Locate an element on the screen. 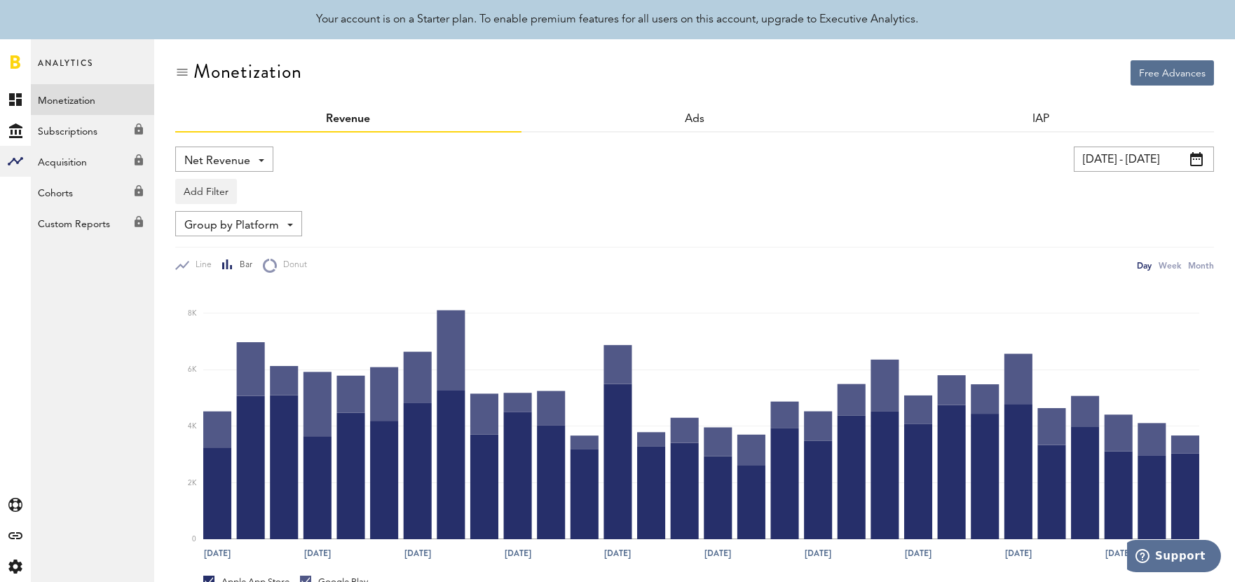 This screenshot has width=1235, height=582. a: Monetization is located at coordinates (93, 100).